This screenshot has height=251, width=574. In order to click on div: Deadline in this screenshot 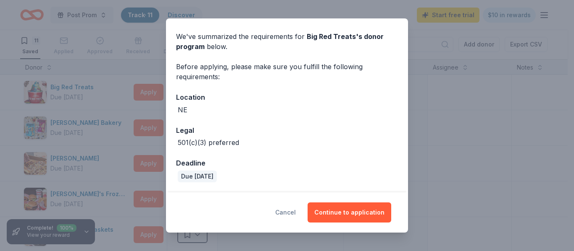, I will do `click(287, 163)`.